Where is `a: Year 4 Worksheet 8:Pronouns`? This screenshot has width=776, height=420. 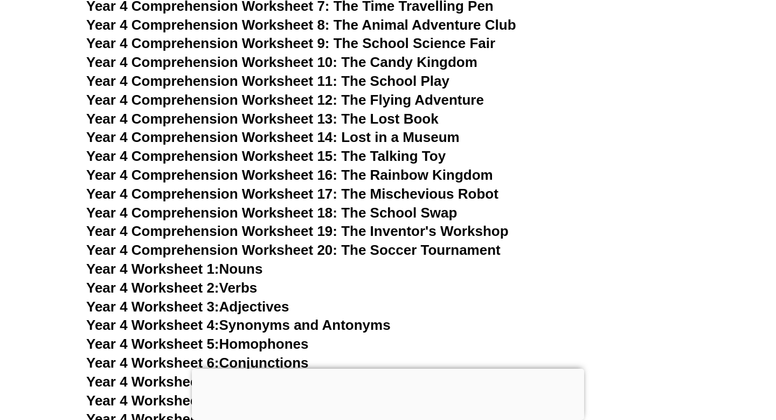
a: Year 4 Worksheet 8:Pronouns is located at coordinates (185, 400).